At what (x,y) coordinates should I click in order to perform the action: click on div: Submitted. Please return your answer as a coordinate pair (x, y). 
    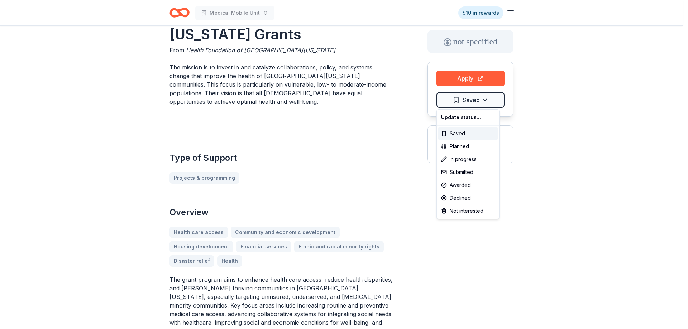
    Looking at the image, I should click on (468, 172).